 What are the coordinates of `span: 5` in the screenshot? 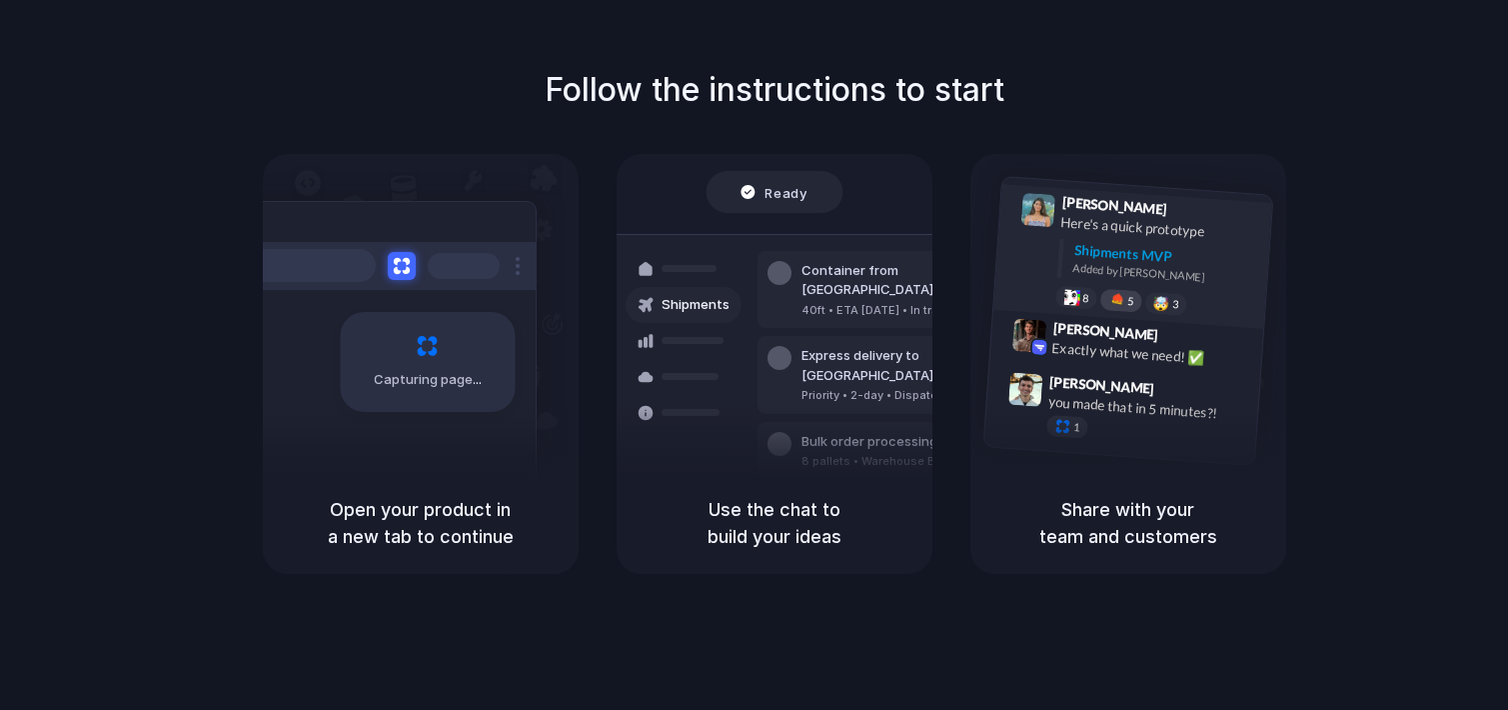 It's located at (1129, 300).